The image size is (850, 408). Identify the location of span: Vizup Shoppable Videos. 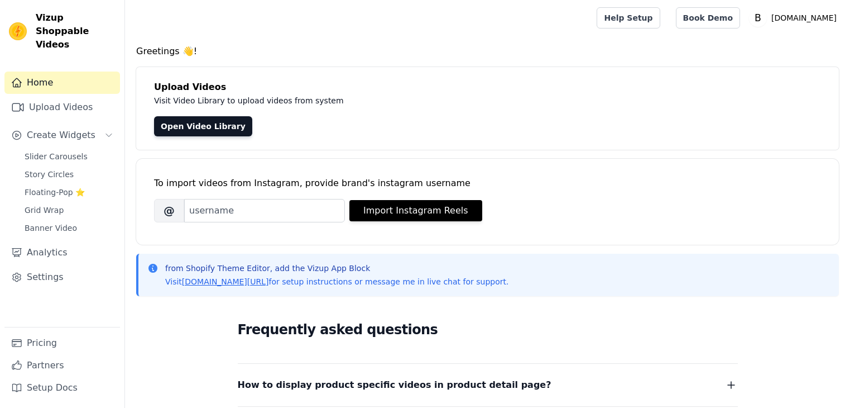
(75, 31).